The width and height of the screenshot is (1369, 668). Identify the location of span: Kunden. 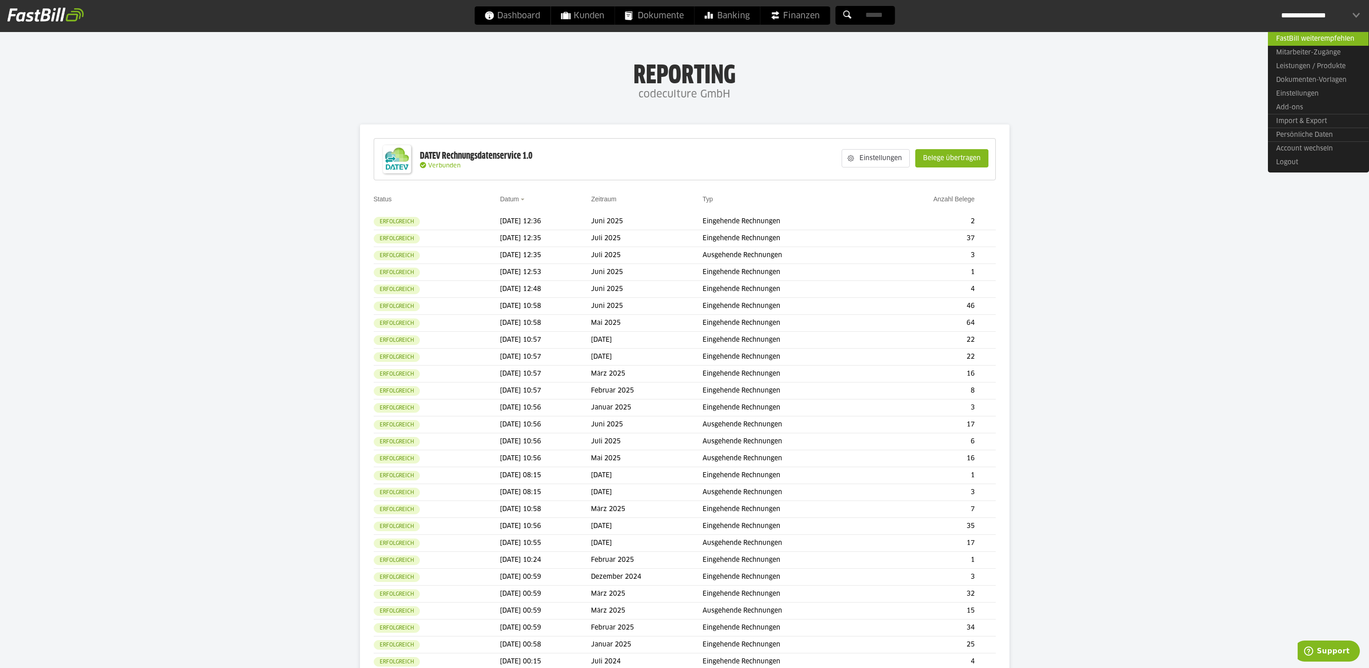
(582, 16).